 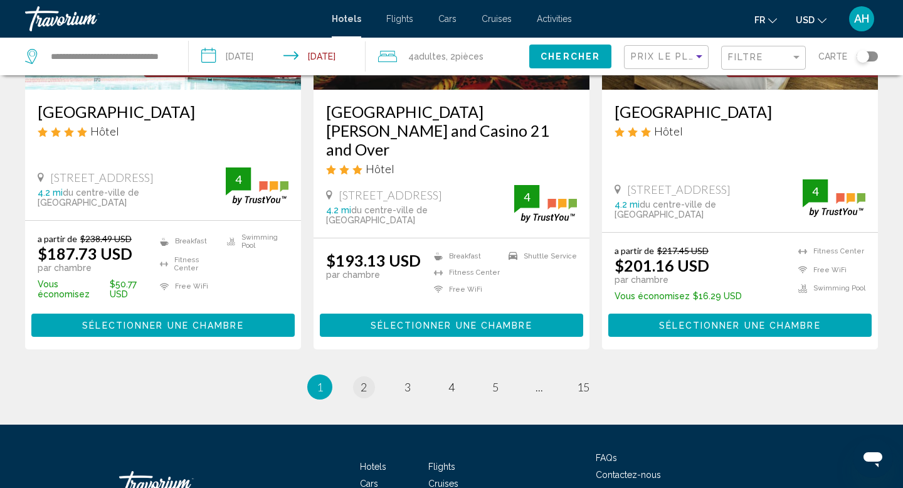 What do you see at coordinates (106, 238) in the screenshot?
I see `del: $238.49 USD` at bounding box center [106, 238].